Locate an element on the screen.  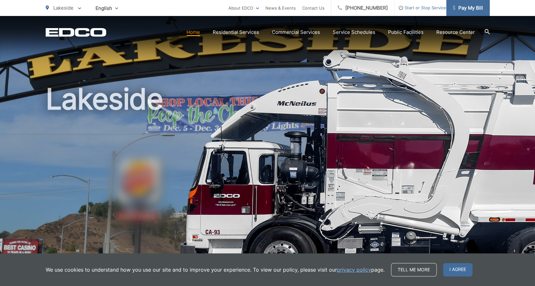
h1: Lakeside is located at coordinates (268, 184).